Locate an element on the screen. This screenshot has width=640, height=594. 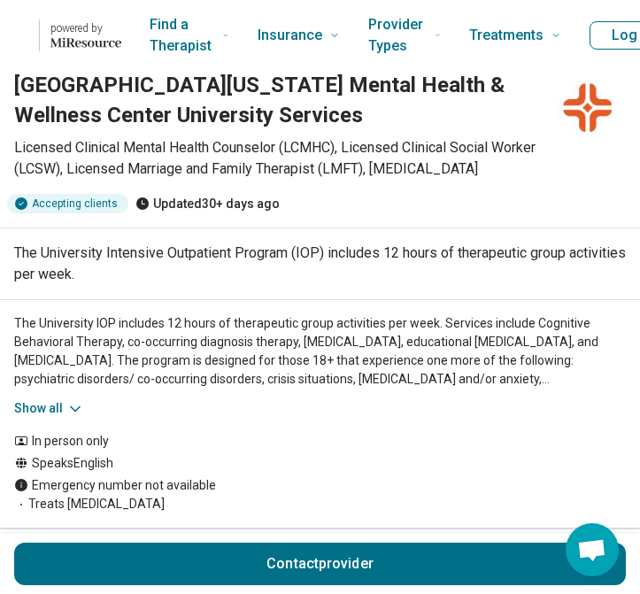
button: Contactprovider is located at coordinates (320, 564).